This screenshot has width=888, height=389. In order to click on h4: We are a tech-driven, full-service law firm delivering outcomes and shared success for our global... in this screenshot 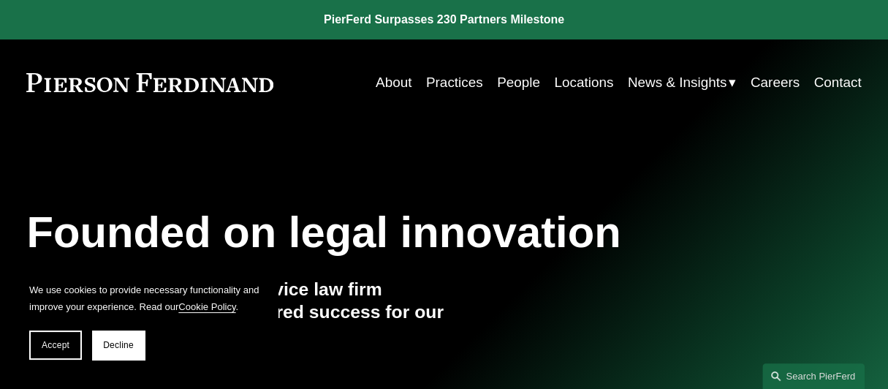, I will do `click(235, 312)`.